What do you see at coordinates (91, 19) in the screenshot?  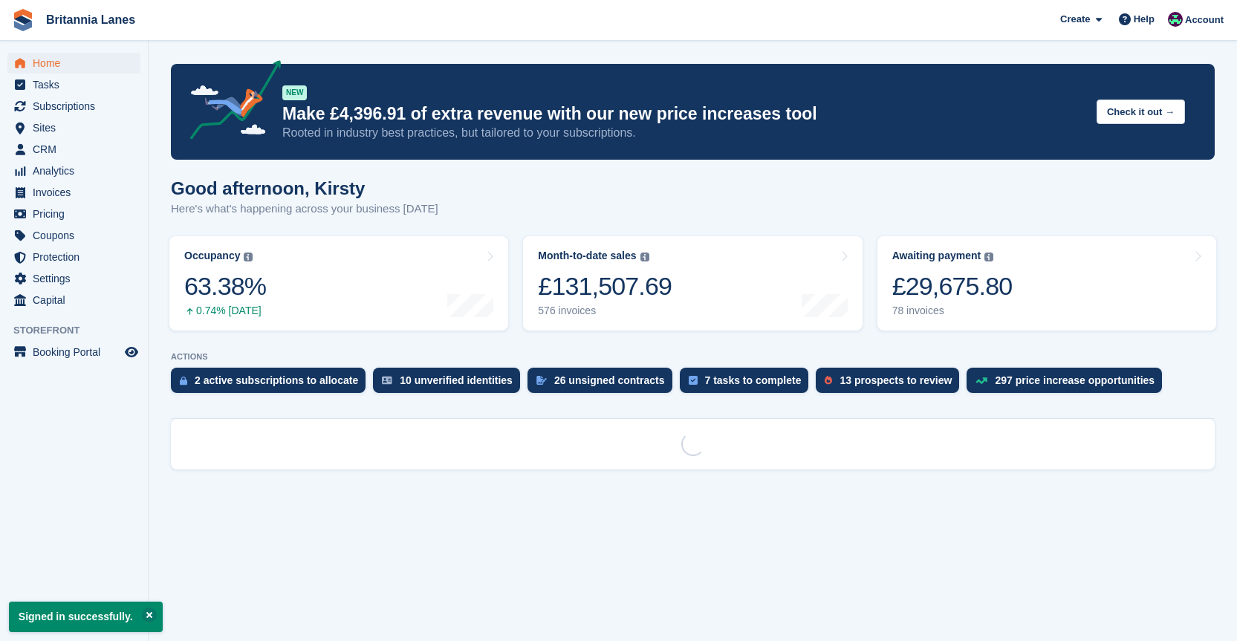 I see `a: Britannia Lanes` at bounding box center [91, 19].